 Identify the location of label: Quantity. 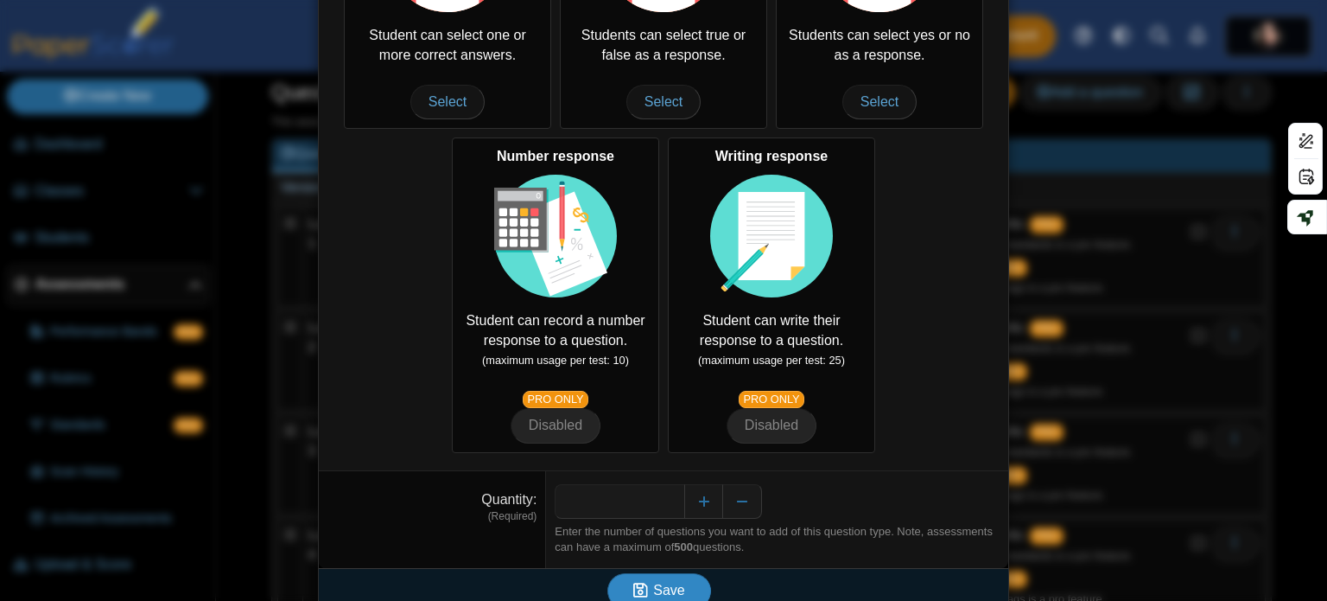
(509, 499).